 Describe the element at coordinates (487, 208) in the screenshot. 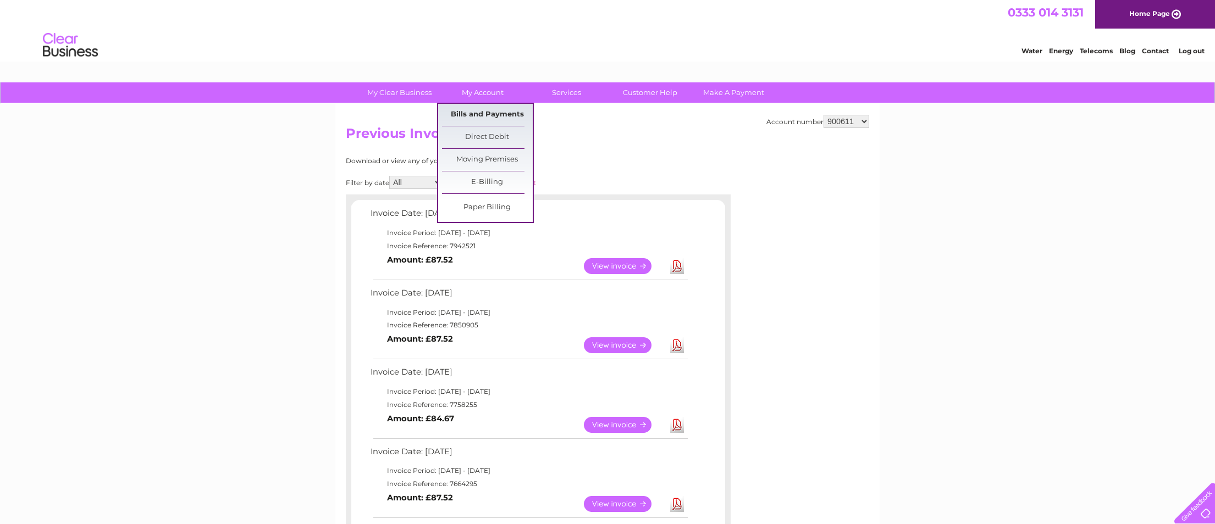

I see `a: Paper Billing` at that location.